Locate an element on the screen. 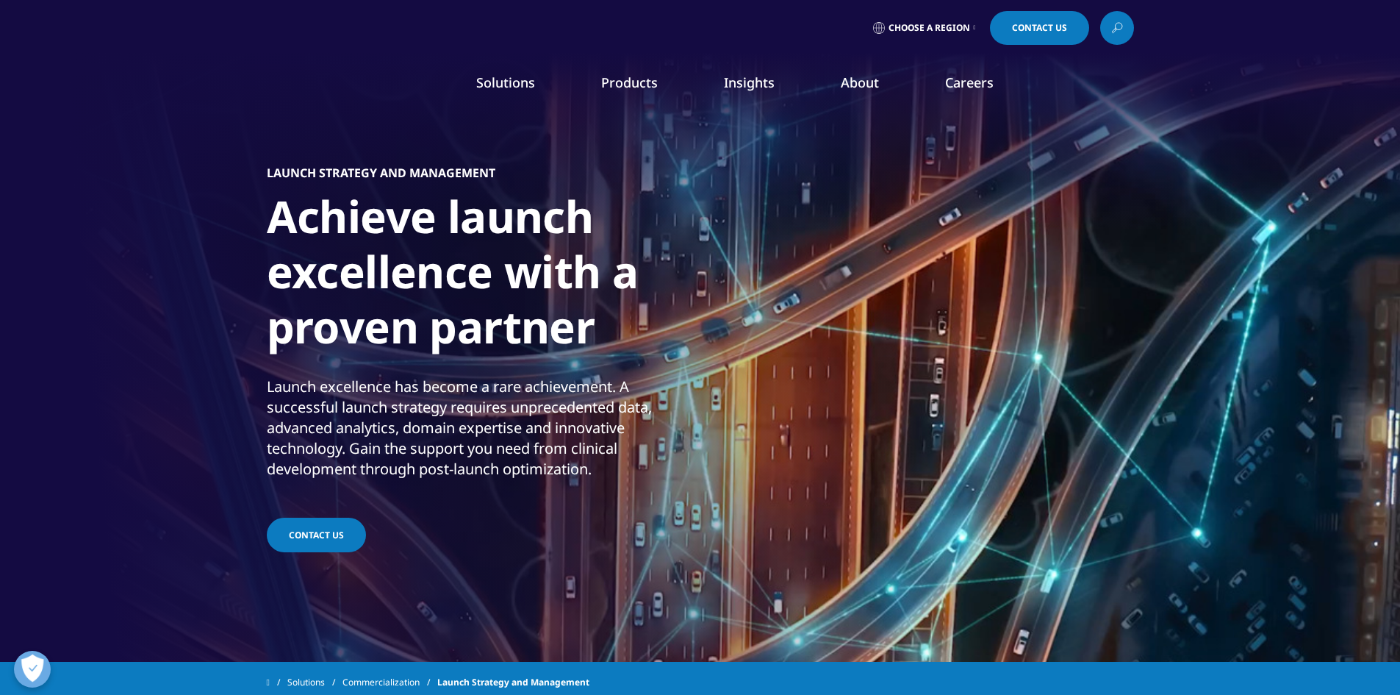 The height and width of the screenshot is (695, 1400). span: Choose a Region is located at coordinates (929, 28).